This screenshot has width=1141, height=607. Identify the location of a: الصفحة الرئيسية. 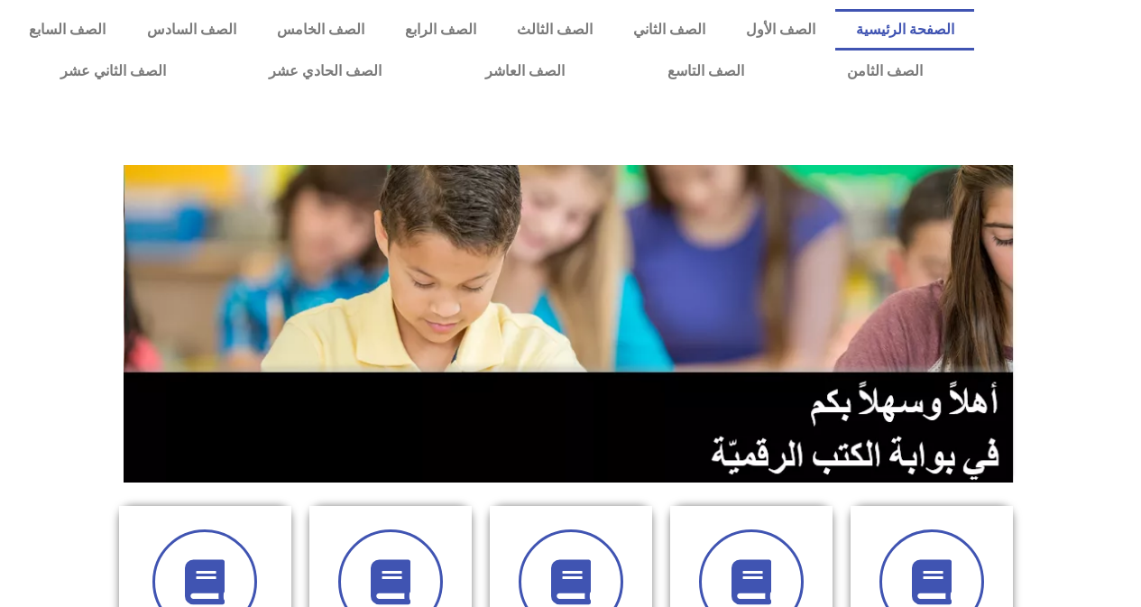
(904, 30).